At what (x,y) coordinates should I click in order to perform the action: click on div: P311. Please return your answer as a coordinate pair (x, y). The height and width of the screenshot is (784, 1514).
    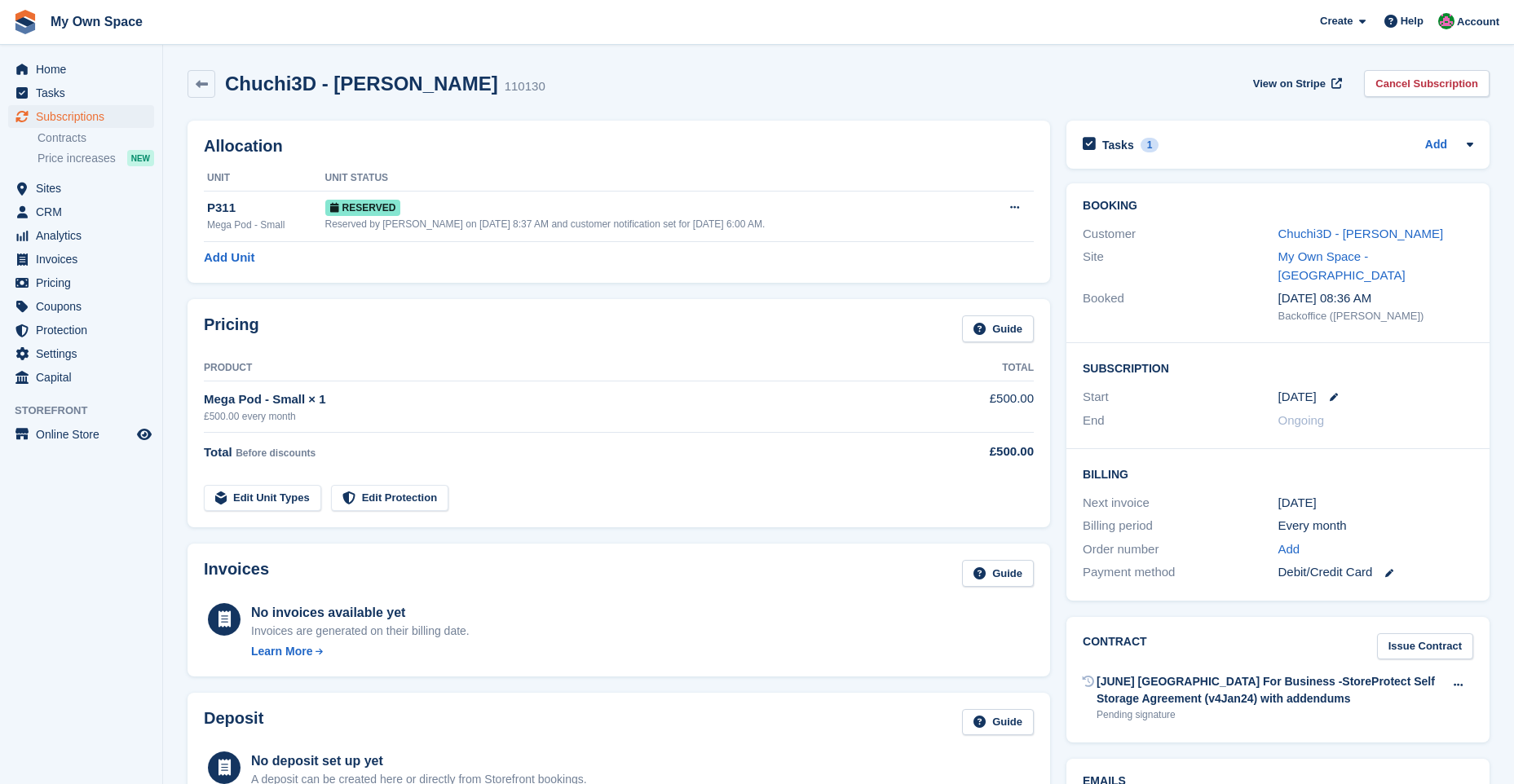
    Looking at the image, I should click on (266, 208).